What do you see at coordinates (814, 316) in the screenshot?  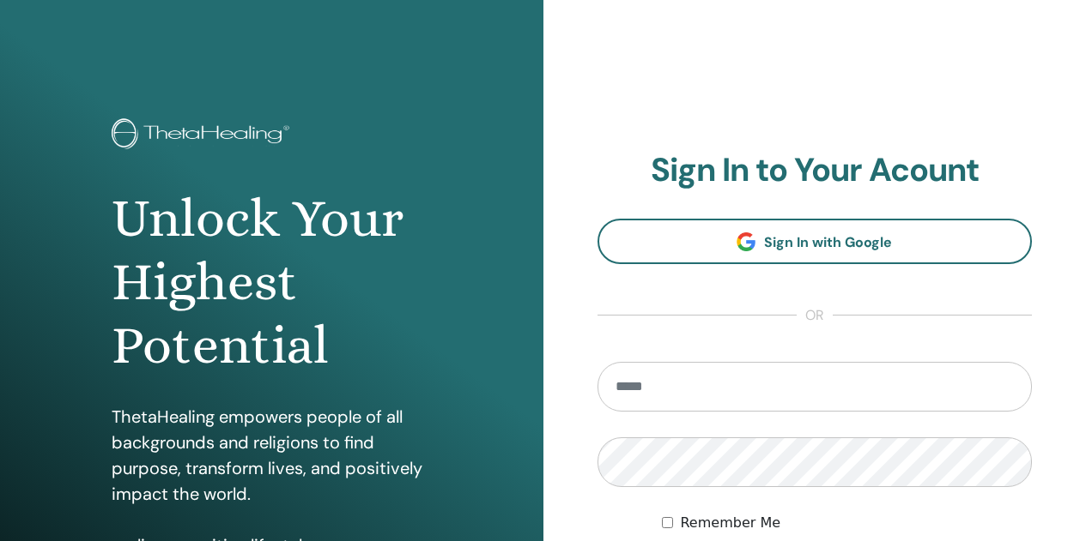 I see `span: or` at bounding box center [814, 316].